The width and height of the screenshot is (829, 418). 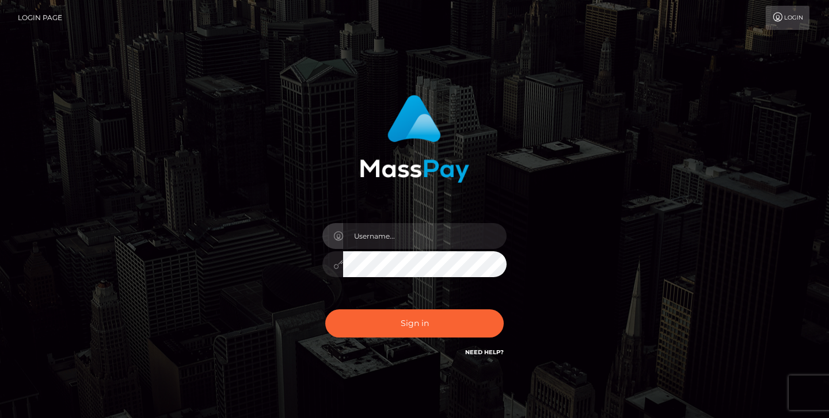 What do you see at coordinates (425, 236) in the screenshot?
I see `input: Username...` at bounding box center [425, 236].